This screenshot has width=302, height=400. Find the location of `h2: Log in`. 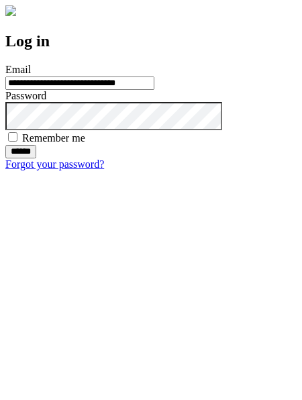

h2: Log in is located at coordinates (151, 41).